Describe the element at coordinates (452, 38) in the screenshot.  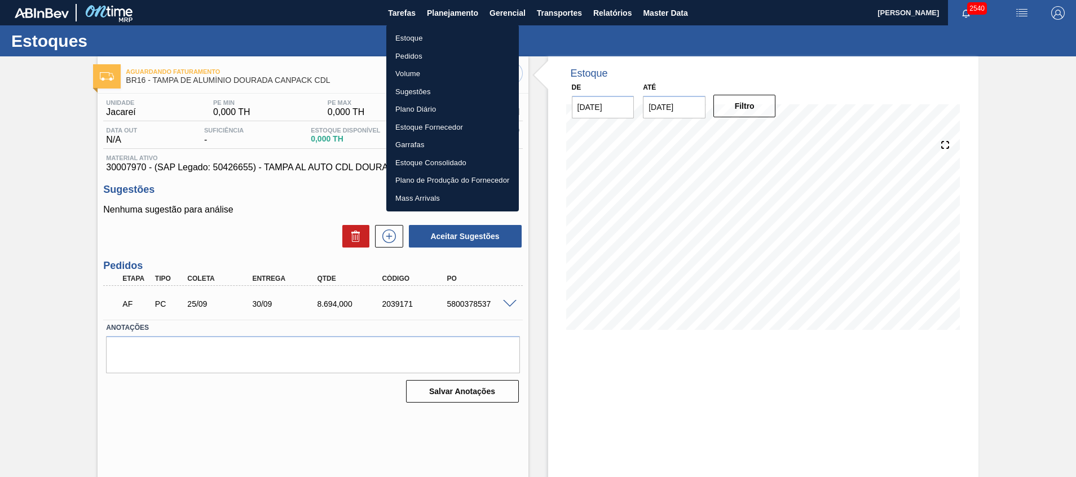
I see `a: Estoque` at that location.